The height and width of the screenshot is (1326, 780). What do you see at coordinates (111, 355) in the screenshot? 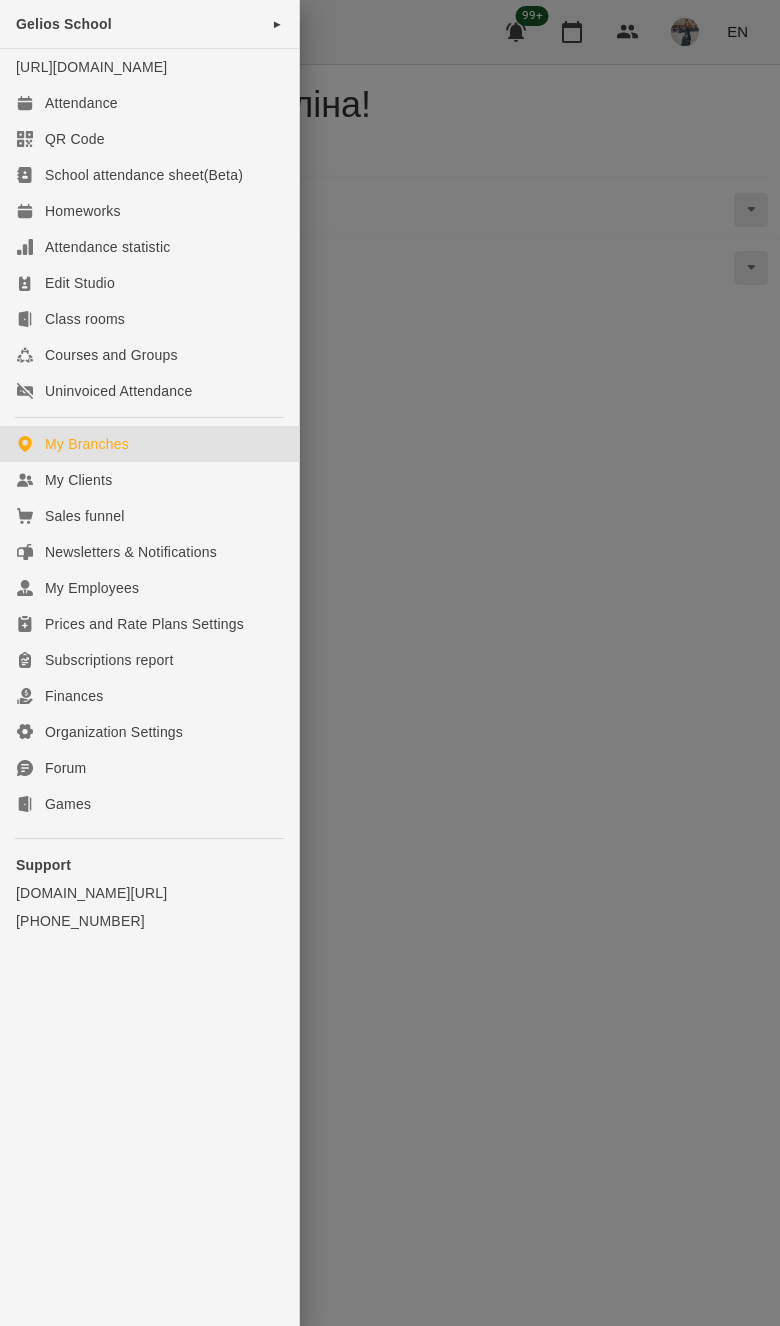
I see `div: Courses and Groups` at bounding box center [111, 355].